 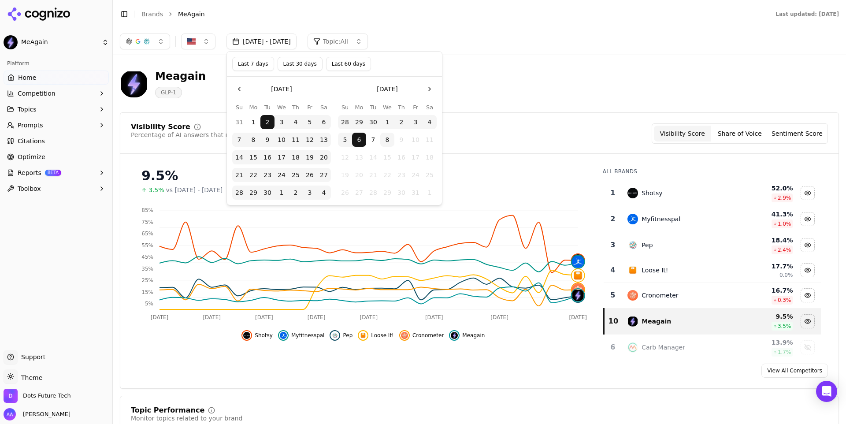 What do you see at coordinates (147, 292) in the screenshot?
I see `tspan: 15%` at bounding box center [147, 292].